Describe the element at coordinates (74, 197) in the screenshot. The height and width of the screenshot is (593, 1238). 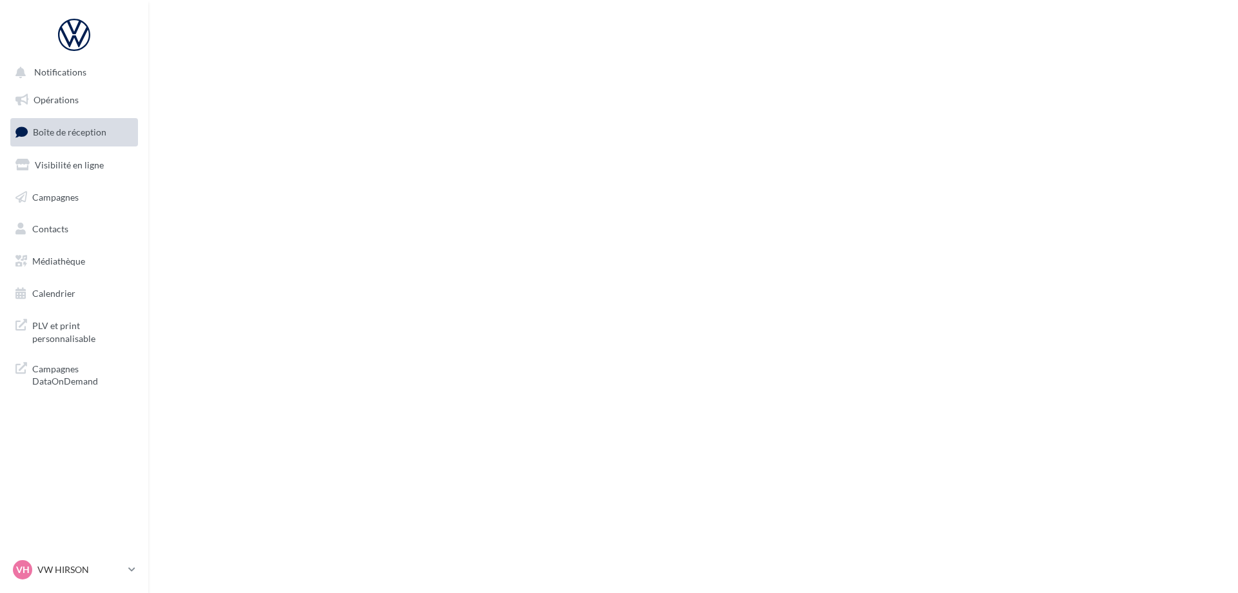
I see `a: Campagnes` at that location.